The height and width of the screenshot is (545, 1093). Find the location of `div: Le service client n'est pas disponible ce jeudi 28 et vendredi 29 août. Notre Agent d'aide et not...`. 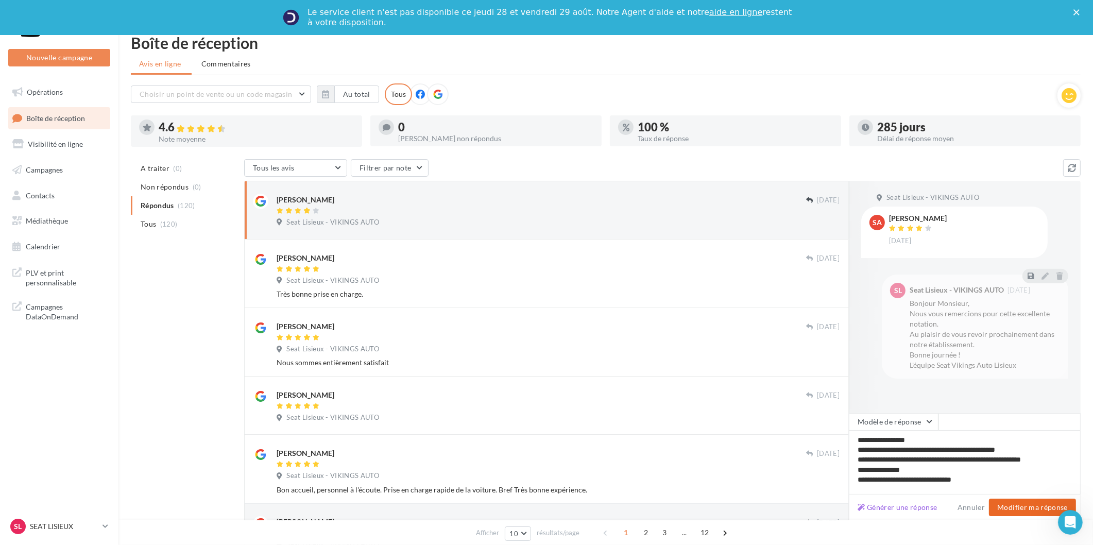

div: Le service client n'est pas disponible ce jeudi 28 et vendredi 29 août. Notre Agent d'aide et not... is located at coordinates (551, 18).